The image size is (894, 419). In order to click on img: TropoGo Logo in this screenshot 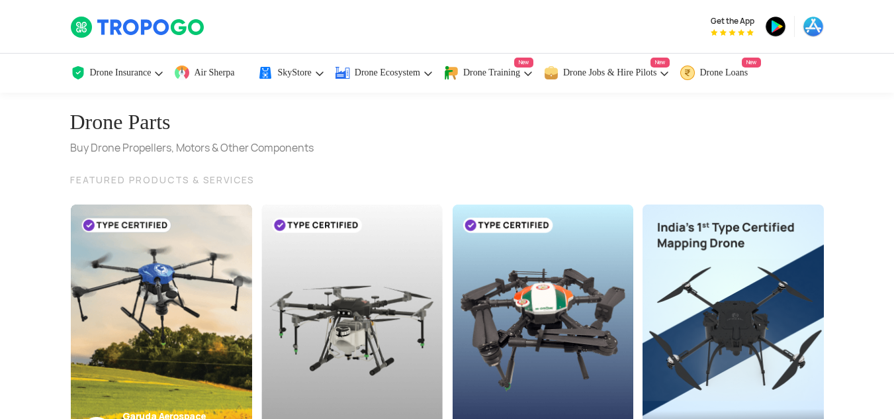, I will do `click(138, 27)`.